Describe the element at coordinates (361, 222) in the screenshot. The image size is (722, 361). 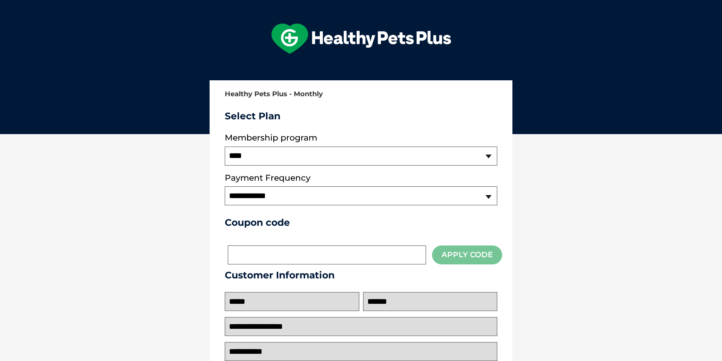
I see `h3: Coupon code` at that location.